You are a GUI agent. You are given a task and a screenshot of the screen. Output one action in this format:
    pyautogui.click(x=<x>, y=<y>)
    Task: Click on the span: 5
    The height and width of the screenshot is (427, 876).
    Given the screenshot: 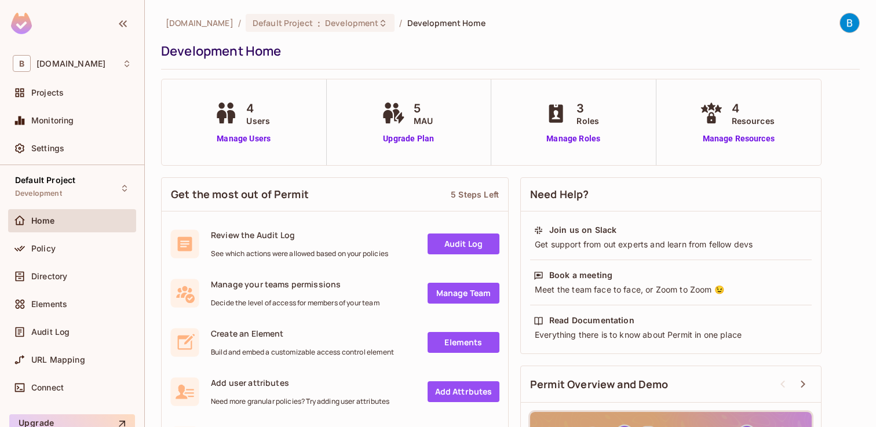 What is the action you would take?
    pyautogui.click(x=423, y=108)
    